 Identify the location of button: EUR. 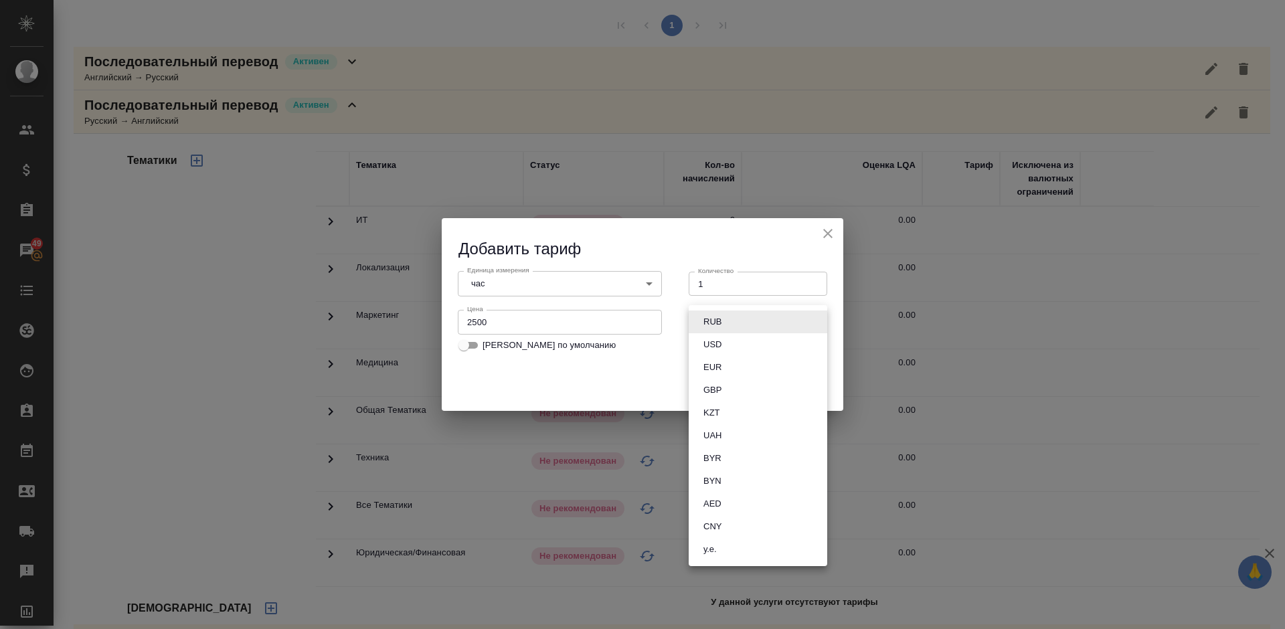
(712, 367).